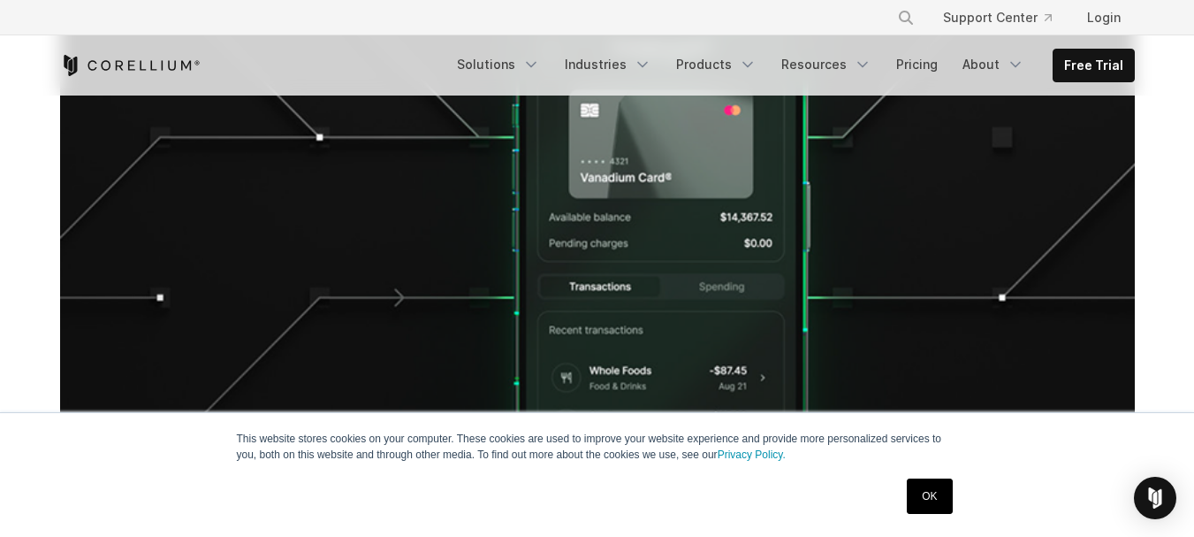 The image size is (1194, 537). What do you see at coordinates (917, 65) in the screenshot?
I see `a: Pricing` at bounding box center [917, 65].